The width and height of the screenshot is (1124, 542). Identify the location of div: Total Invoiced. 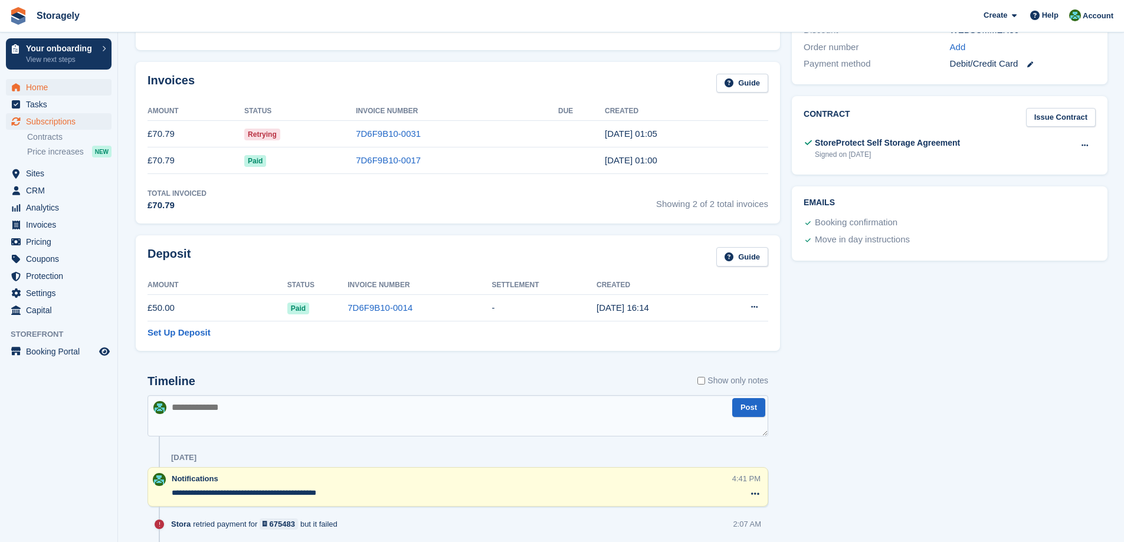
(177, 194).